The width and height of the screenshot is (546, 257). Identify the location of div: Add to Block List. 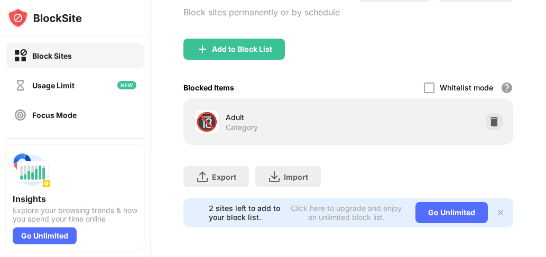
(242, 49).